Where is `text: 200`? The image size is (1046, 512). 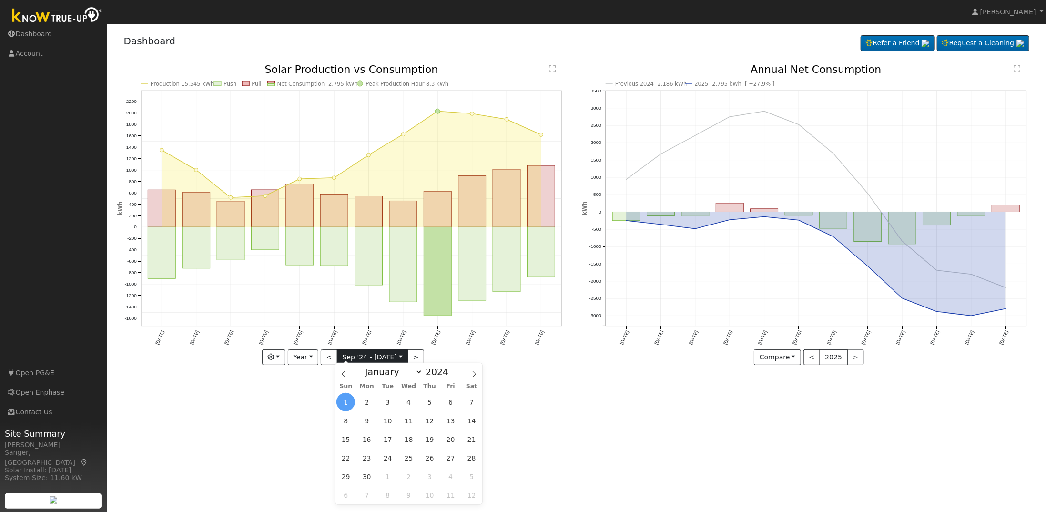 text: 200 is located at coordinates (133, 215).